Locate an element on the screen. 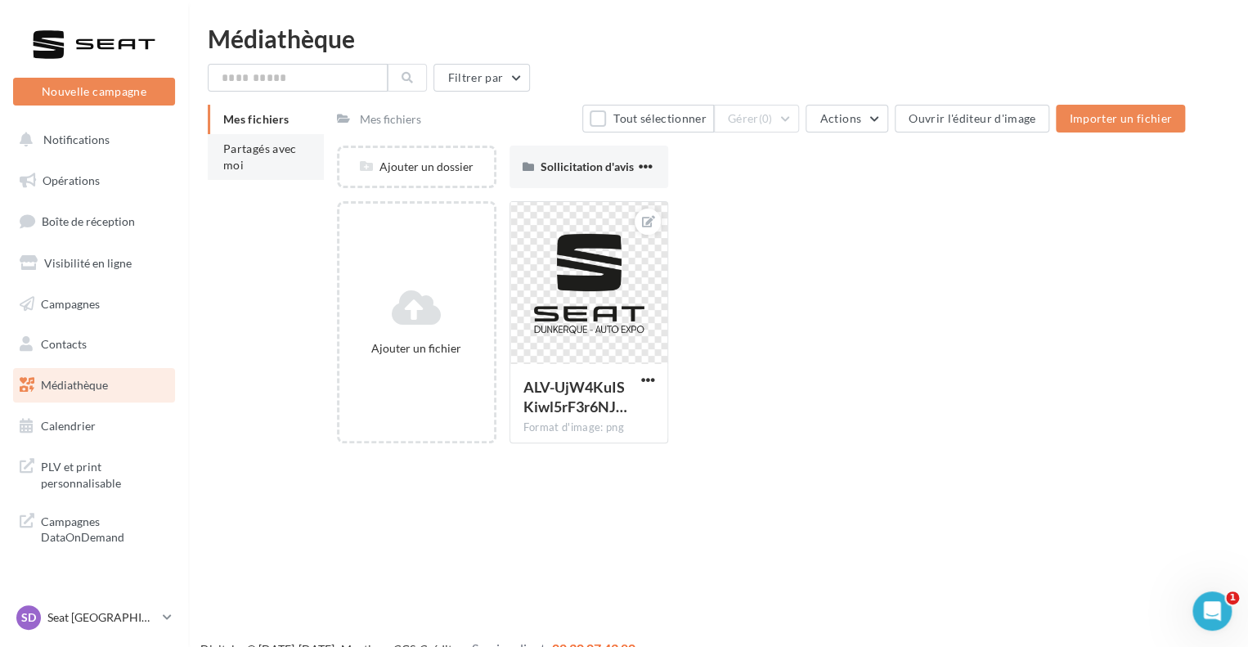 The height and width of the screenshot is (647, 1248). span: Médiathèque is located at coordinates (74, 384).